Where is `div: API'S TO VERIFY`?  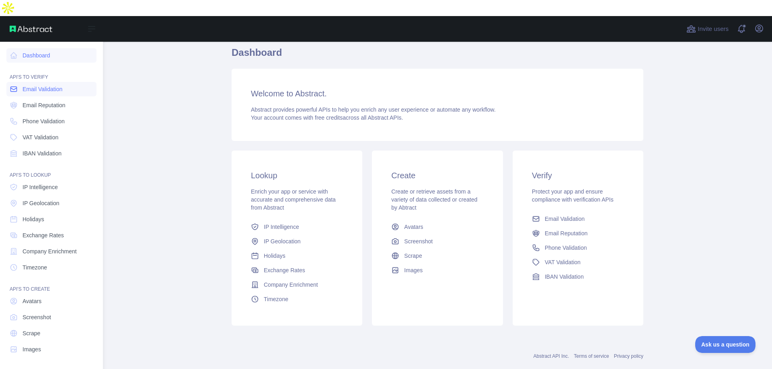 div: API'S TO VERIFY is located at coordinates (51, 72).